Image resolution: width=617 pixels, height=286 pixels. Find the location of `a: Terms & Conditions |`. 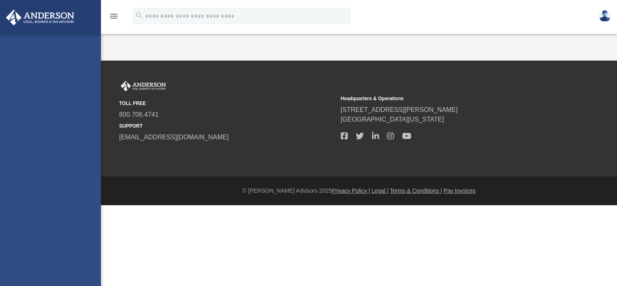

a: Terms & Conditions | is located at coordinates (416, 191).